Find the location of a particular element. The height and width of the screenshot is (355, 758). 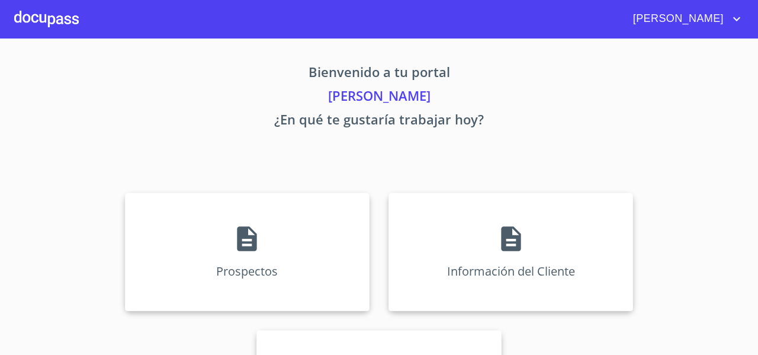

p: Información del Cliente is located at coordinates (511, 271).